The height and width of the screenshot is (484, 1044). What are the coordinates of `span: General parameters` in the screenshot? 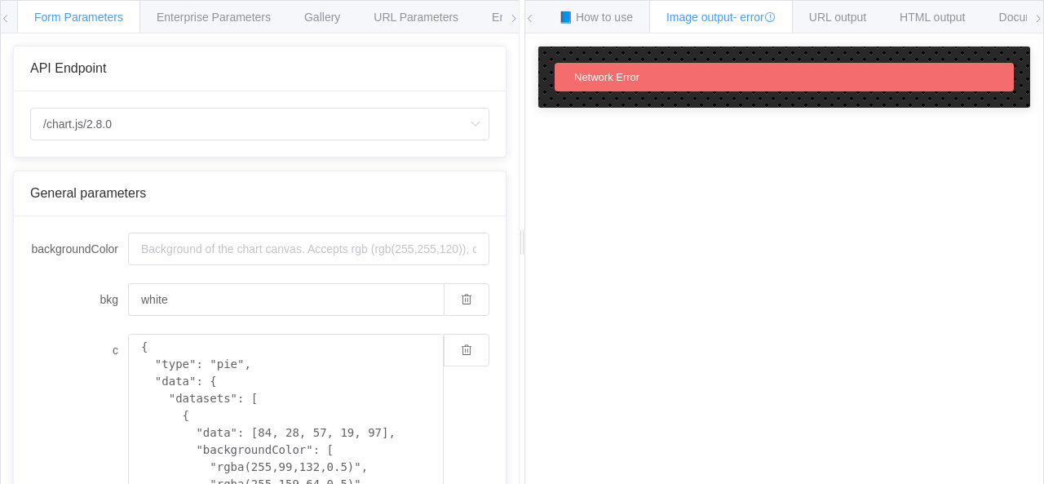 It's located at (88, 192).